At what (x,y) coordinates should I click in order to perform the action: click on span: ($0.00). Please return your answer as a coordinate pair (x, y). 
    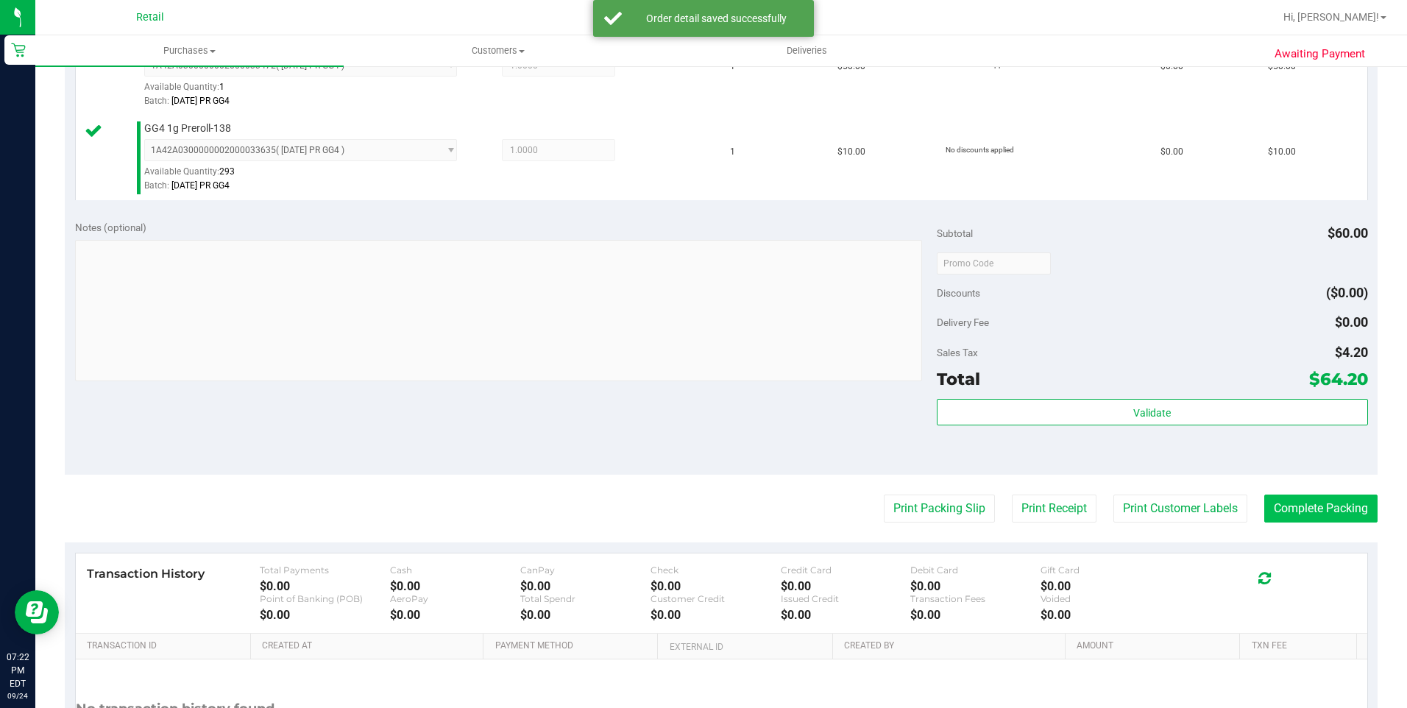
    Looking at the image, I should click on (1347, 292).